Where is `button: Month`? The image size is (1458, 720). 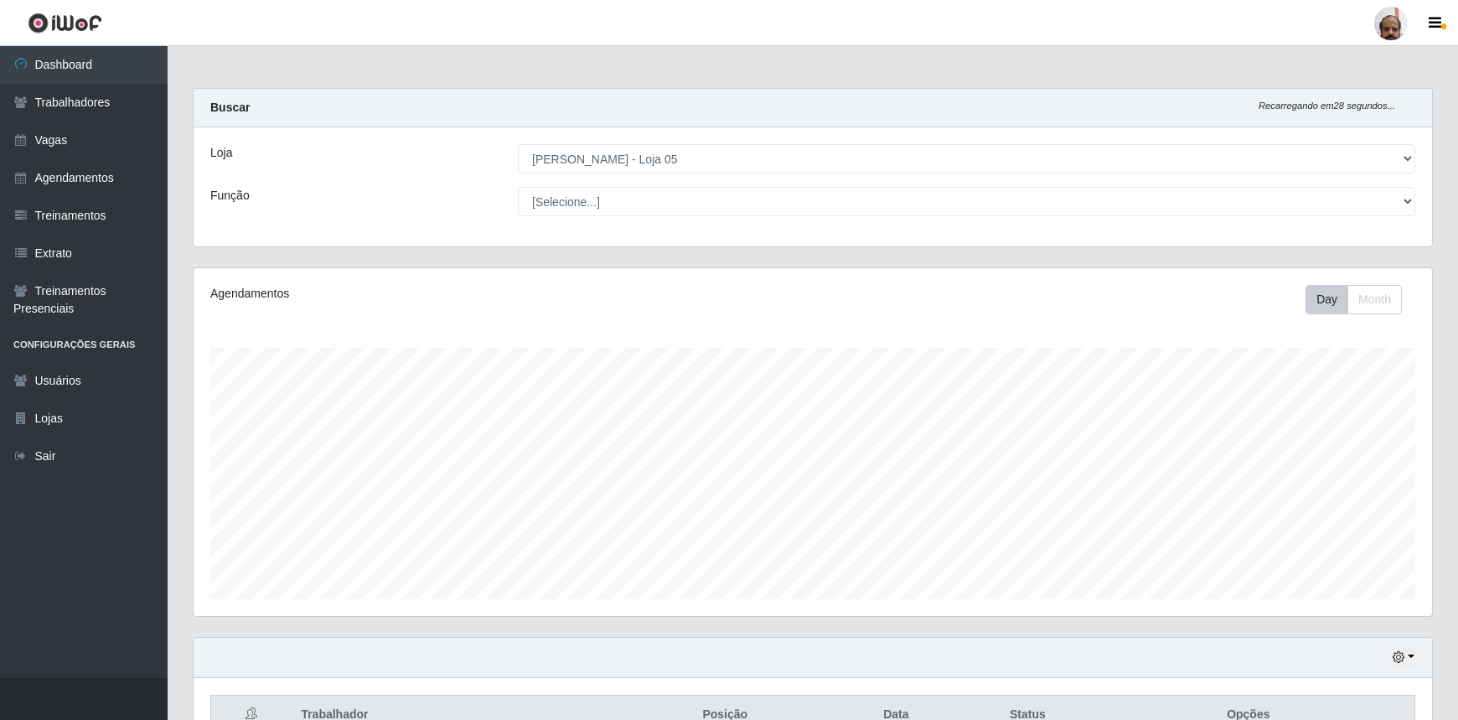 button: Month is located at coordinates (1374, 299).